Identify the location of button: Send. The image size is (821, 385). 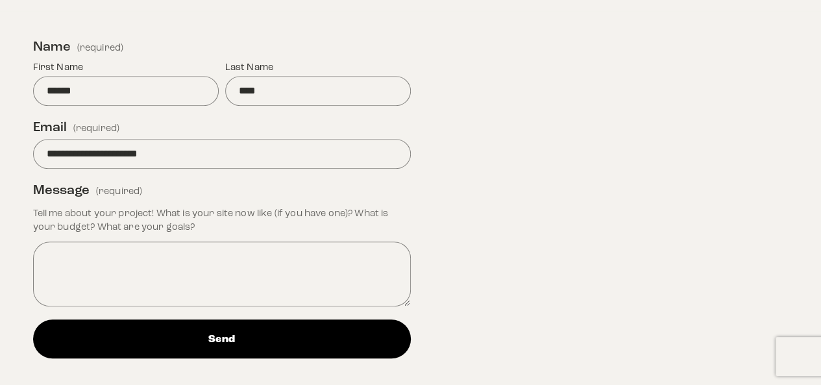
(222, 338).